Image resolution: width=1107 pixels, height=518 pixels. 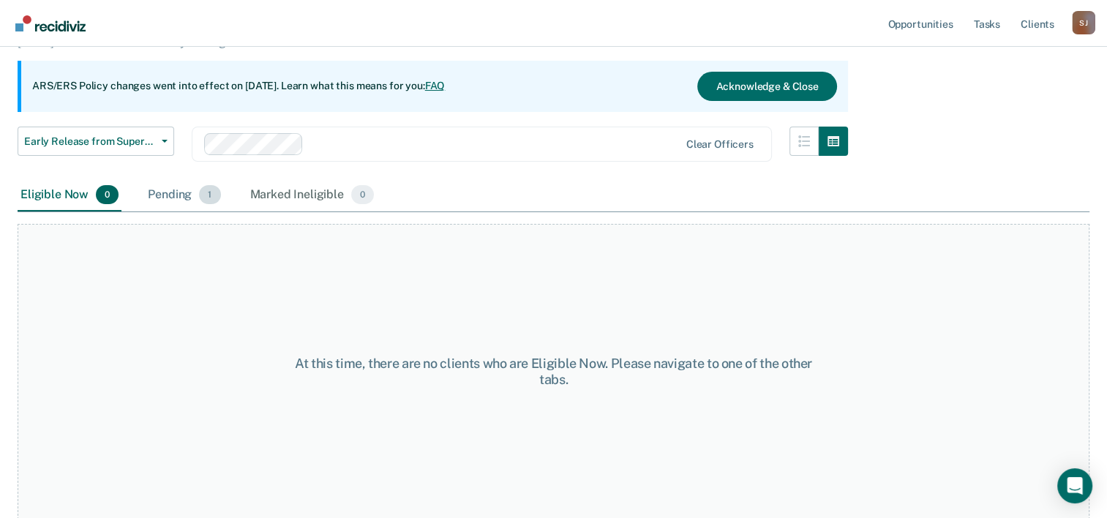 What do you see at coordinates (720, 144) in the screenshot?
I see `div: Clear officers` at bounding box center [720, 144].